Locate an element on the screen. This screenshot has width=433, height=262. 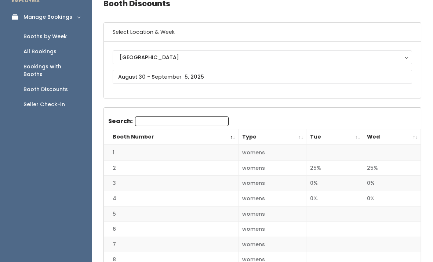
td: 3 is located at coordinates (171, 183).